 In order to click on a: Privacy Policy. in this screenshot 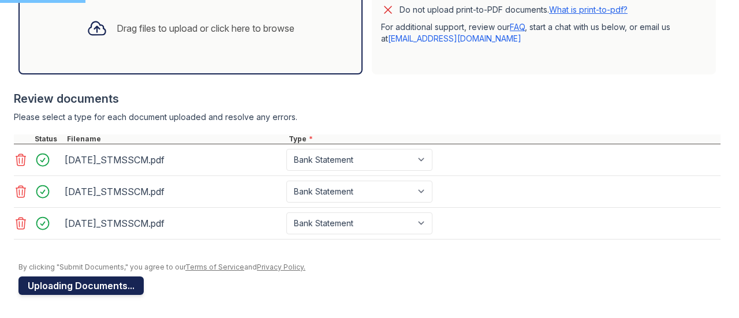, I will do `click(281, 267)`.